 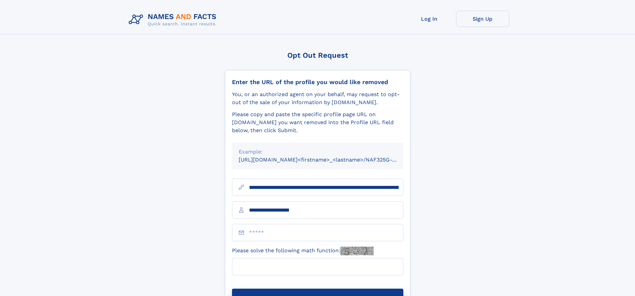 I want to click on div: Enter the URL of the profile you would like removed, so click(x=318, y=82).